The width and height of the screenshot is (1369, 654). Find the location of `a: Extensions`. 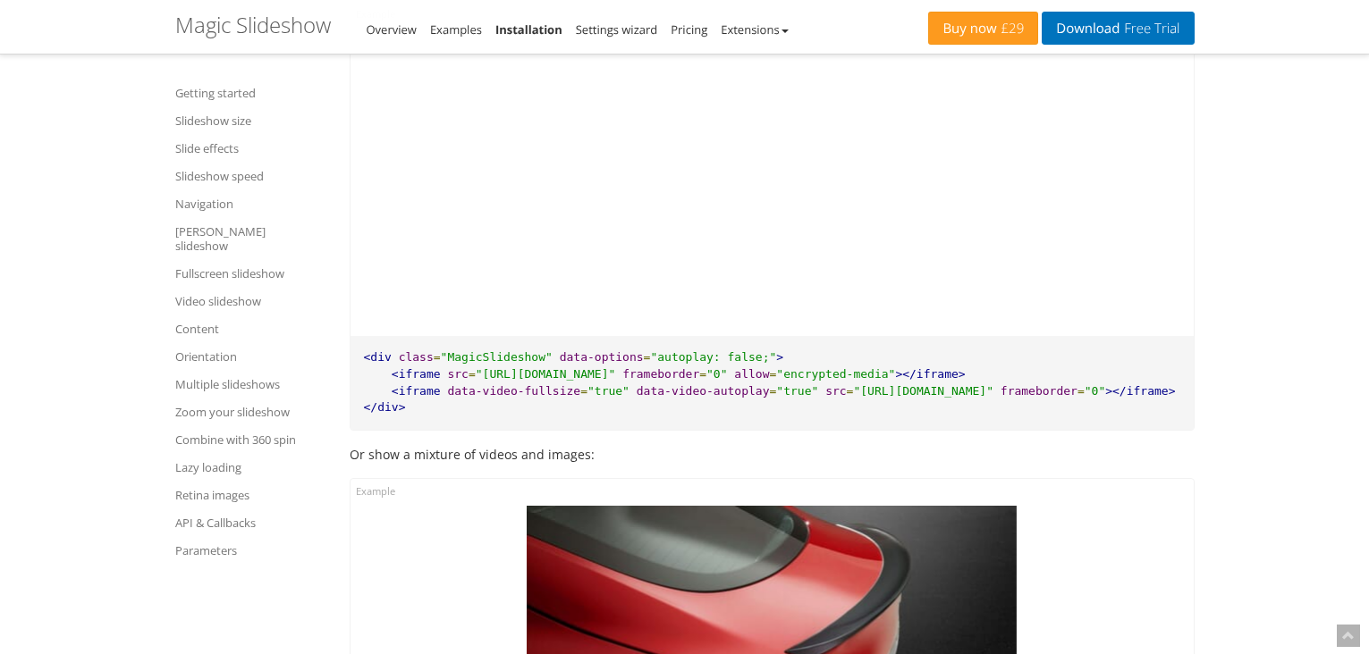

a: Extensions is located at coordinates (754, 30).